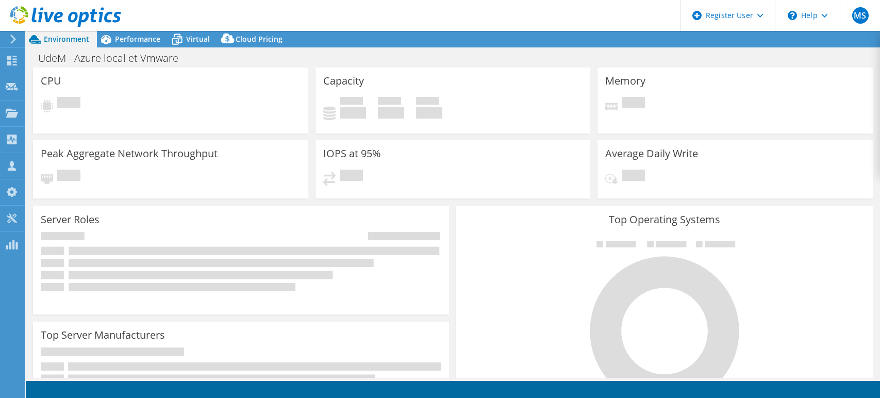  What do you see at coordinates (114, 58) in the screenshot?
I see `h1: UdeM - Azure local et Vmware` at bounding box center [114, 58].